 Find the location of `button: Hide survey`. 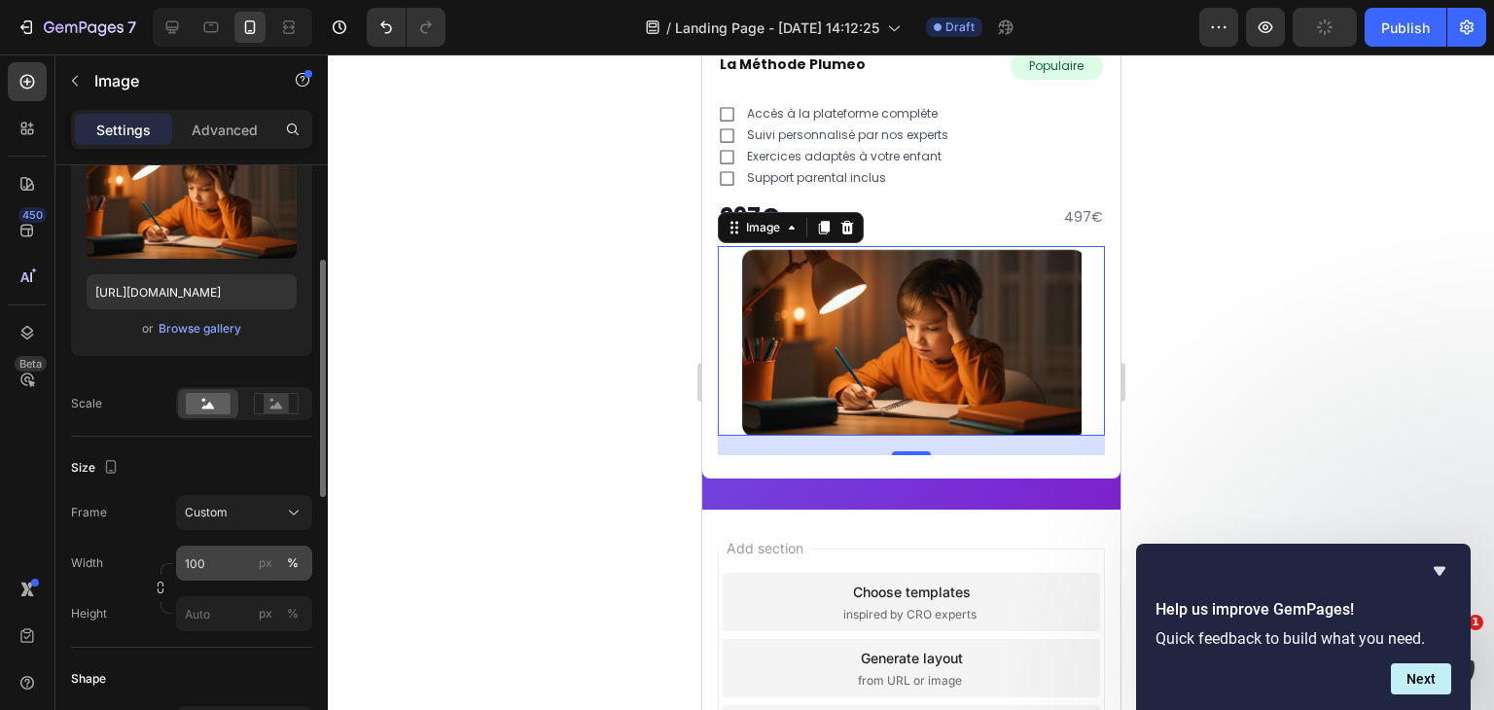

button: Hide survey is located at coordinates (1439, 571).